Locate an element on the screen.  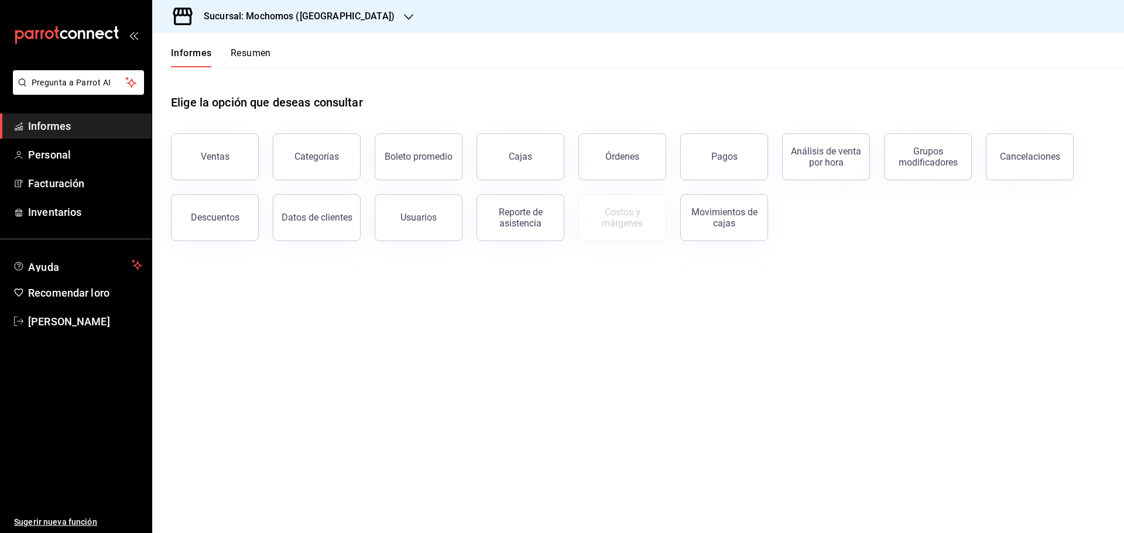
font: Reporte de asistencia is located at coordinates (520, 218).